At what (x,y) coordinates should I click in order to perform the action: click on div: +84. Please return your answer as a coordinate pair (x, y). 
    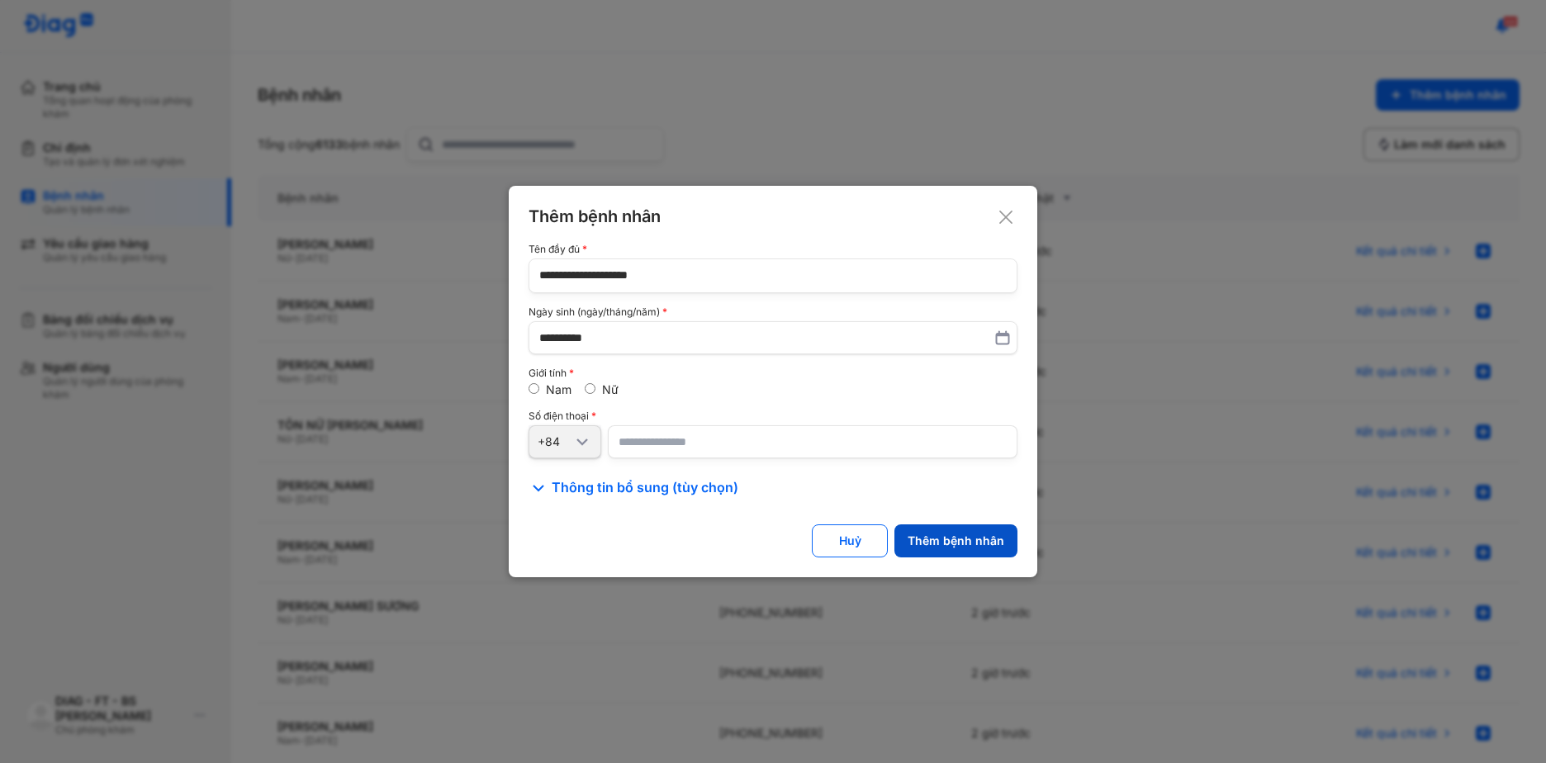
    Looking at the image, I should click on (555, 442).